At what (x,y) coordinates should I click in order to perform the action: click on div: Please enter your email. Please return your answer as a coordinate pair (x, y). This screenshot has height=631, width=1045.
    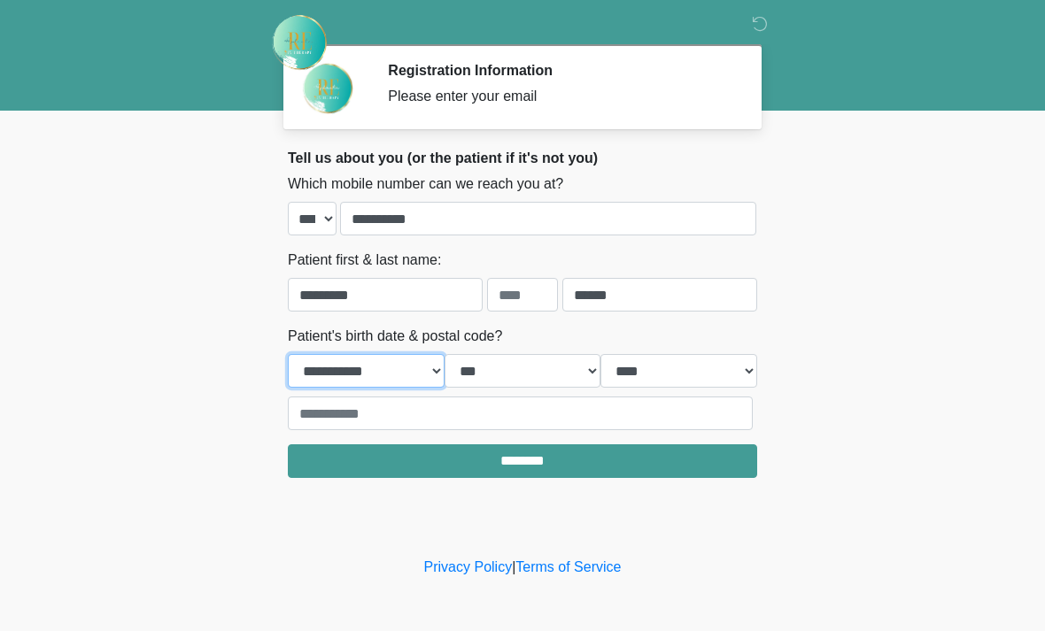
    Looking at the image, I should click on (559, 97).